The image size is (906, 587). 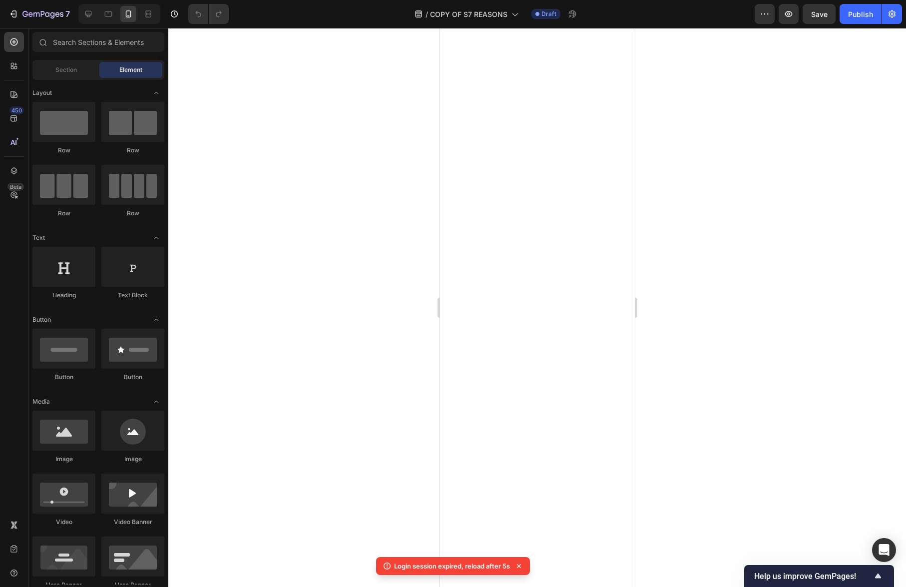 What do you see at coordinates (41, 402) in the screenshot?
I see `span: Media` at bounding box center [41, 402].